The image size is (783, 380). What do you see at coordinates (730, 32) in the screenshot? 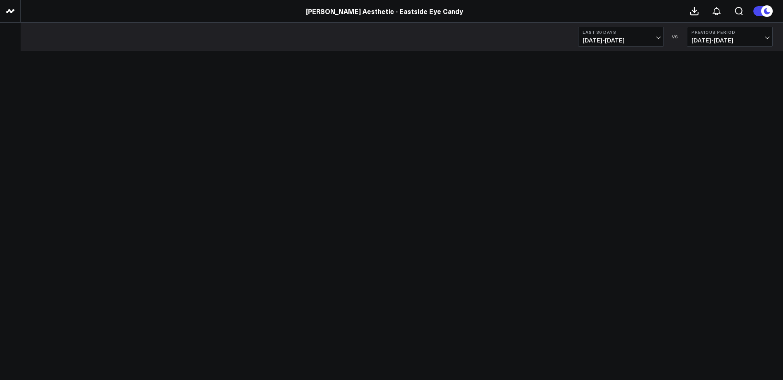
I see `b: Previous Period` at bounding box center [730, 32].